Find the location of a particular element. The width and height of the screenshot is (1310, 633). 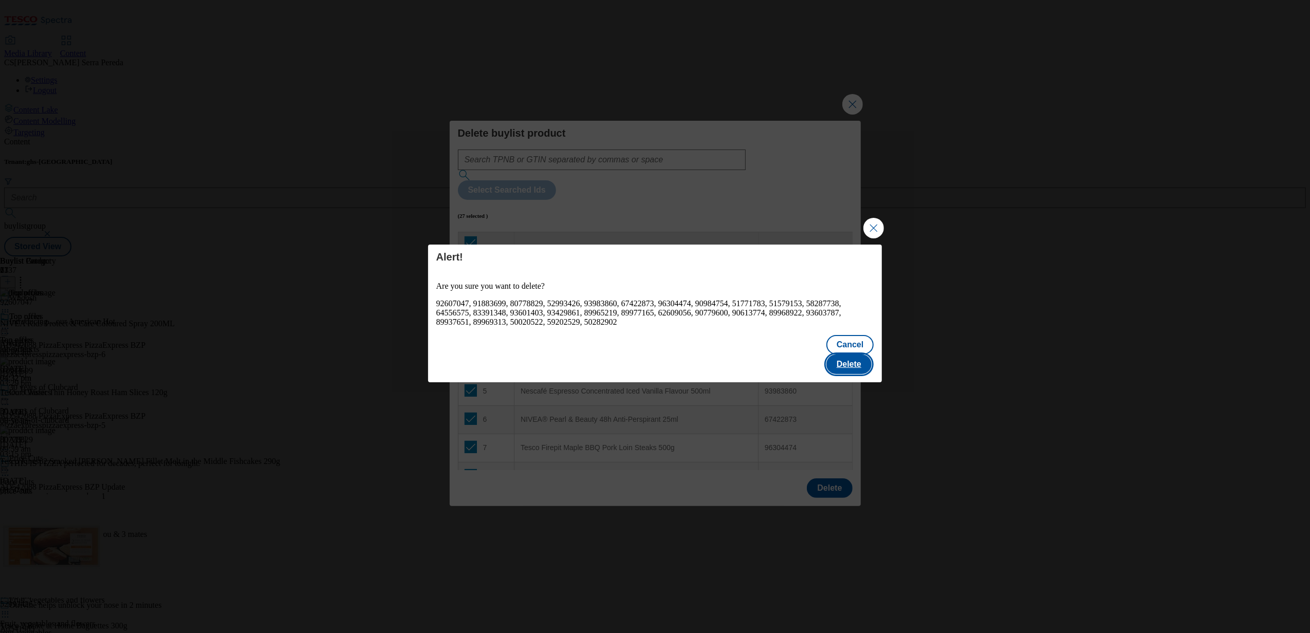

div: 92607047, 91883699, 80778829, 52993426, 93983860, 67422873, 96304474, 90984754, 51771783, 5157915... is located at coordinates (655, 313).